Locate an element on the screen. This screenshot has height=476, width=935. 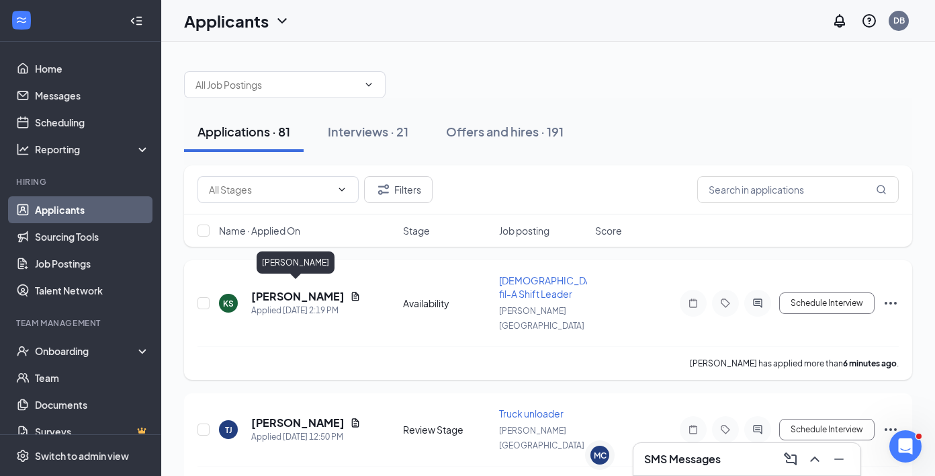
button: Filter Filters is located at coordinates (398, 189).